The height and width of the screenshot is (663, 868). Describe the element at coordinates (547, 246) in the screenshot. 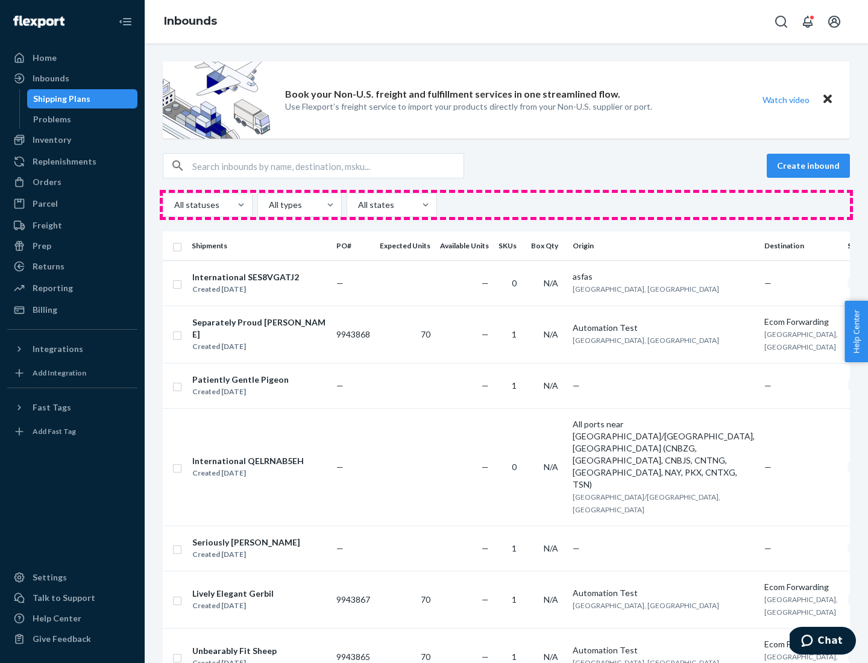

I see `th: Box Qty` at that location.